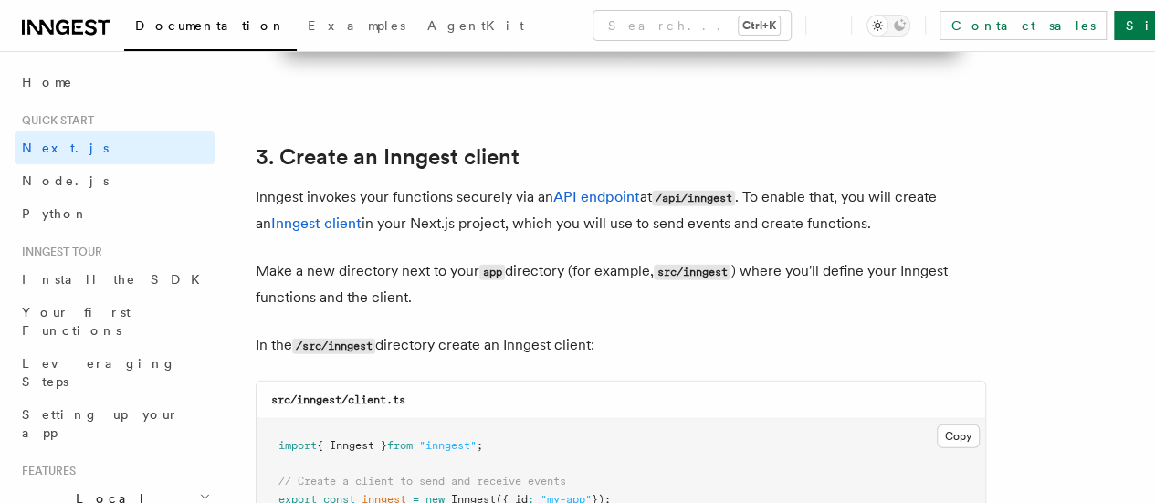 This screenshot has width=1155, height=503. I want to click on a: Documentation, so click(210, 28).